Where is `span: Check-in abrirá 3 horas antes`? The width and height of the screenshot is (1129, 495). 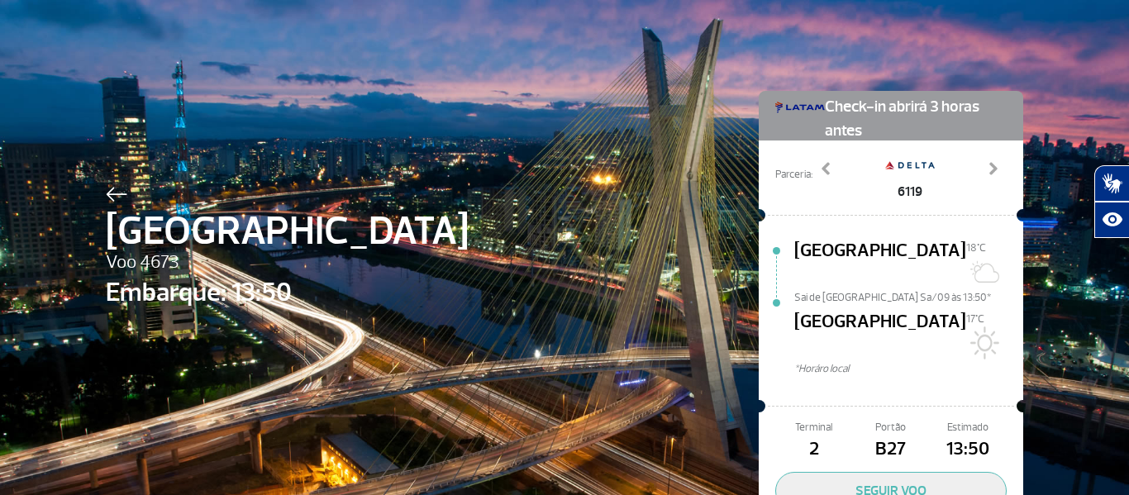 span: Check-in abrirá 3 horas antes is located at coordinates (915, 116).